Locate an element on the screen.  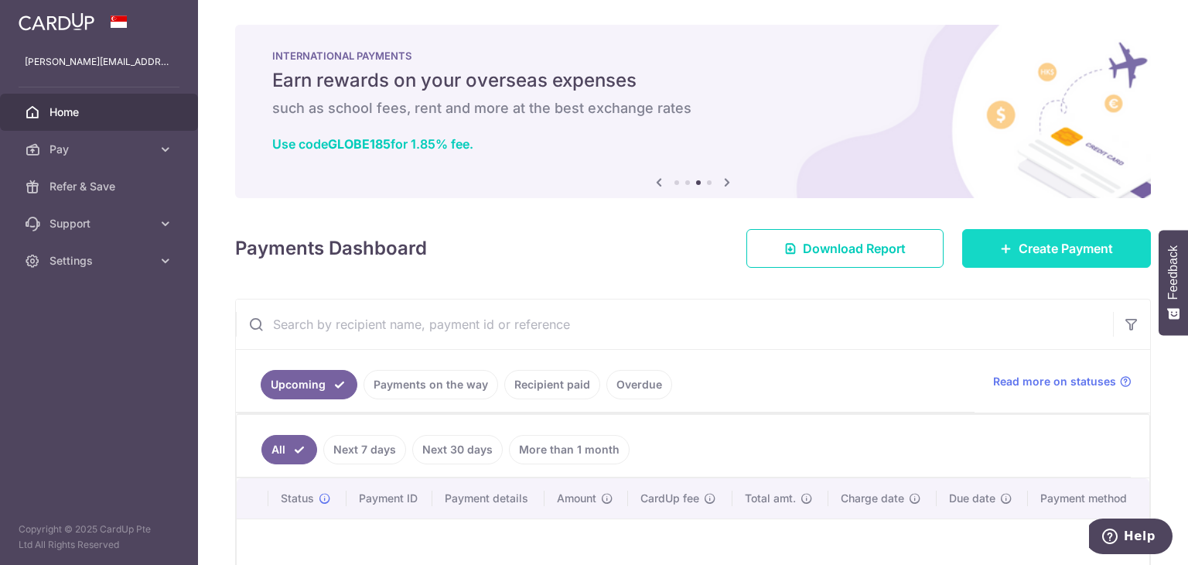
img: International Payment Banner is located at coordinates (693, 111).